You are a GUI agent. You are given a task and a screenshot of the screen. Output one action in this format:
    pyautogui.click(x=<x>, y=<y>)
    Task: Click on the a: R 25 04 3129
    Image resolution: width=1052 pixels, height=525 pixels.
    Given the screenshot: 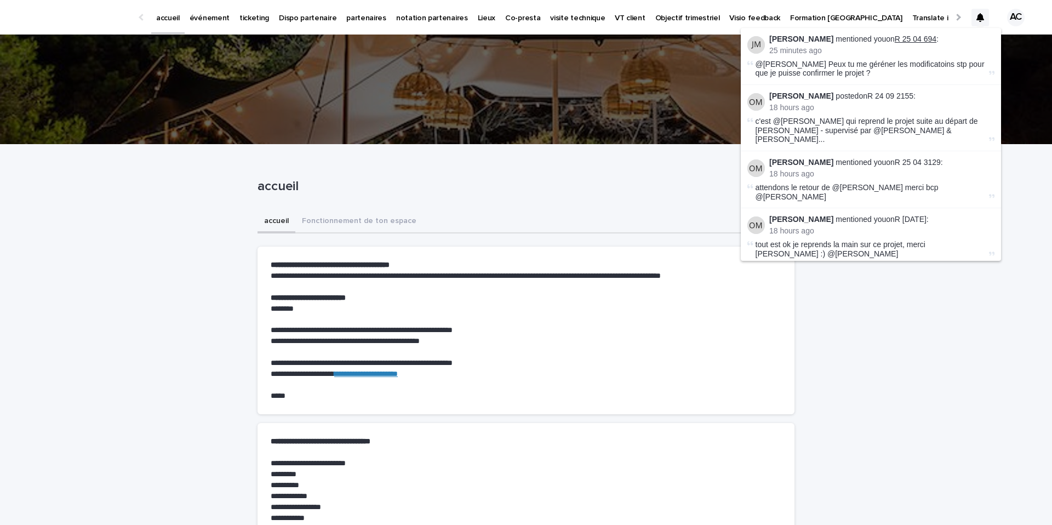 What is the action you would take?
    pyautogui.click(x=918, y=162)
    